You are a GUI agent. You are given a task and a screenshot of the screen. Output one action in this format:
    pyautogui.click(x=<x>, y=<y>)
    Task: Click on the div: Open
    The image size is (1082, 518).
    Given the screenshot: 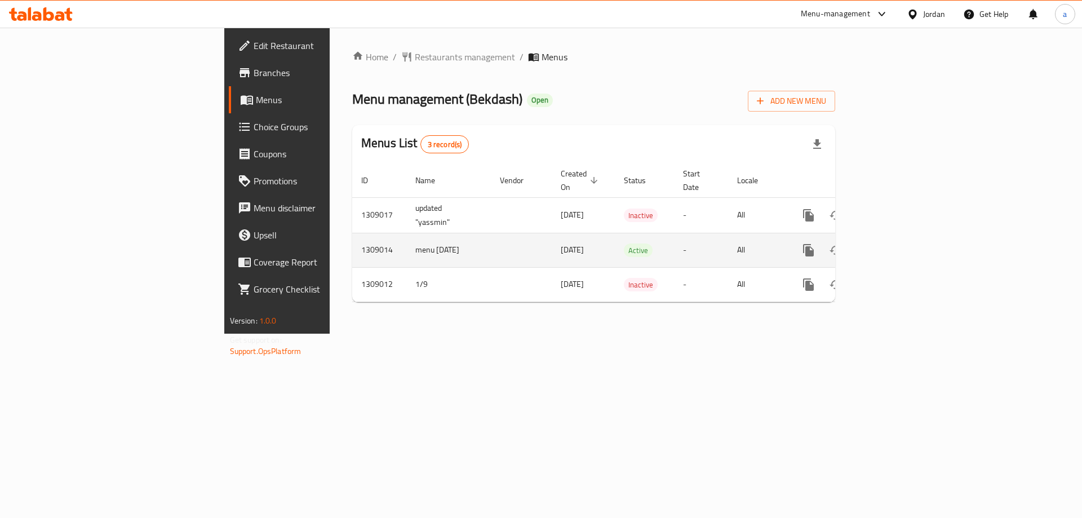 What is the action you would take?
    pyautogui.click(x=540, y=100)
    